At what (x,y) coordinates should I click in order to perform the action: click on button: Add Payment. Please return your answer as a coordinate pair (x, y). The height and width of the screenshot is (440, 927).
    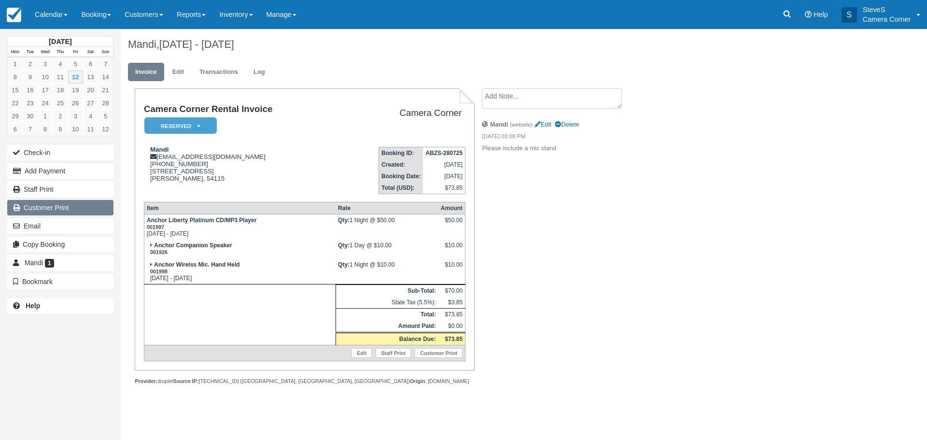
    Looking at the image, I should click on (60, 171).